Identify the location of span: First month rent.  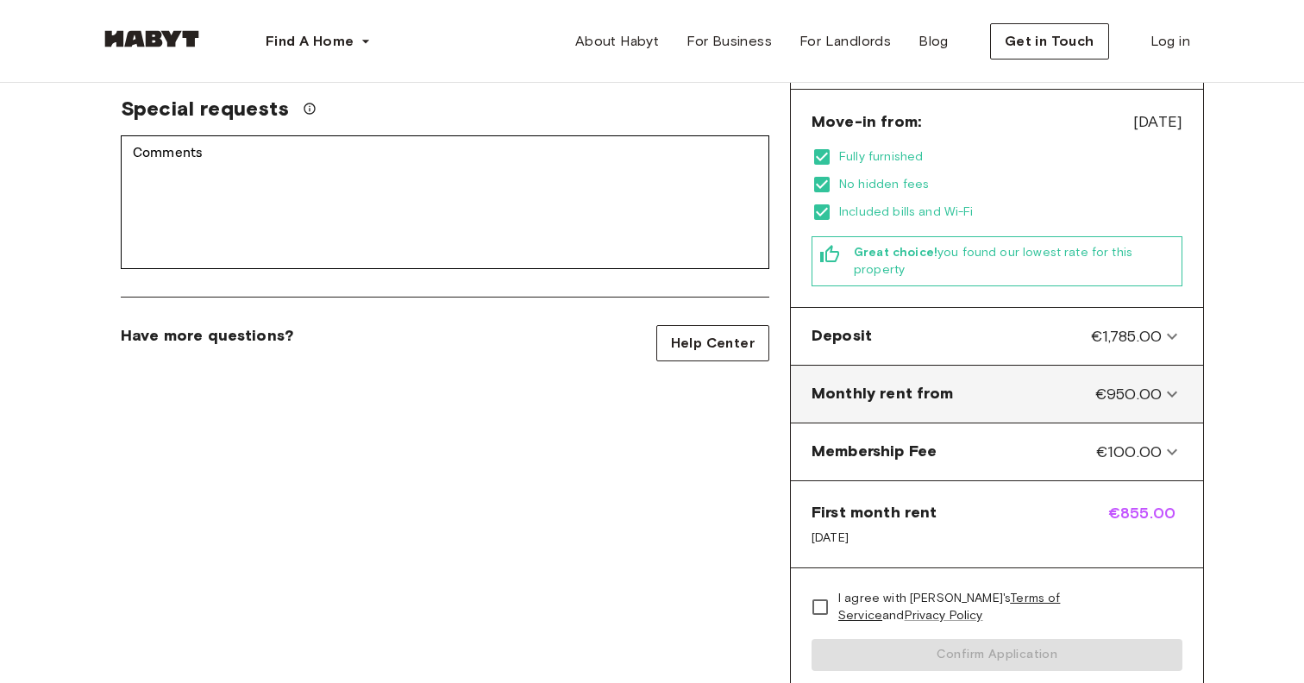
(873, 512).